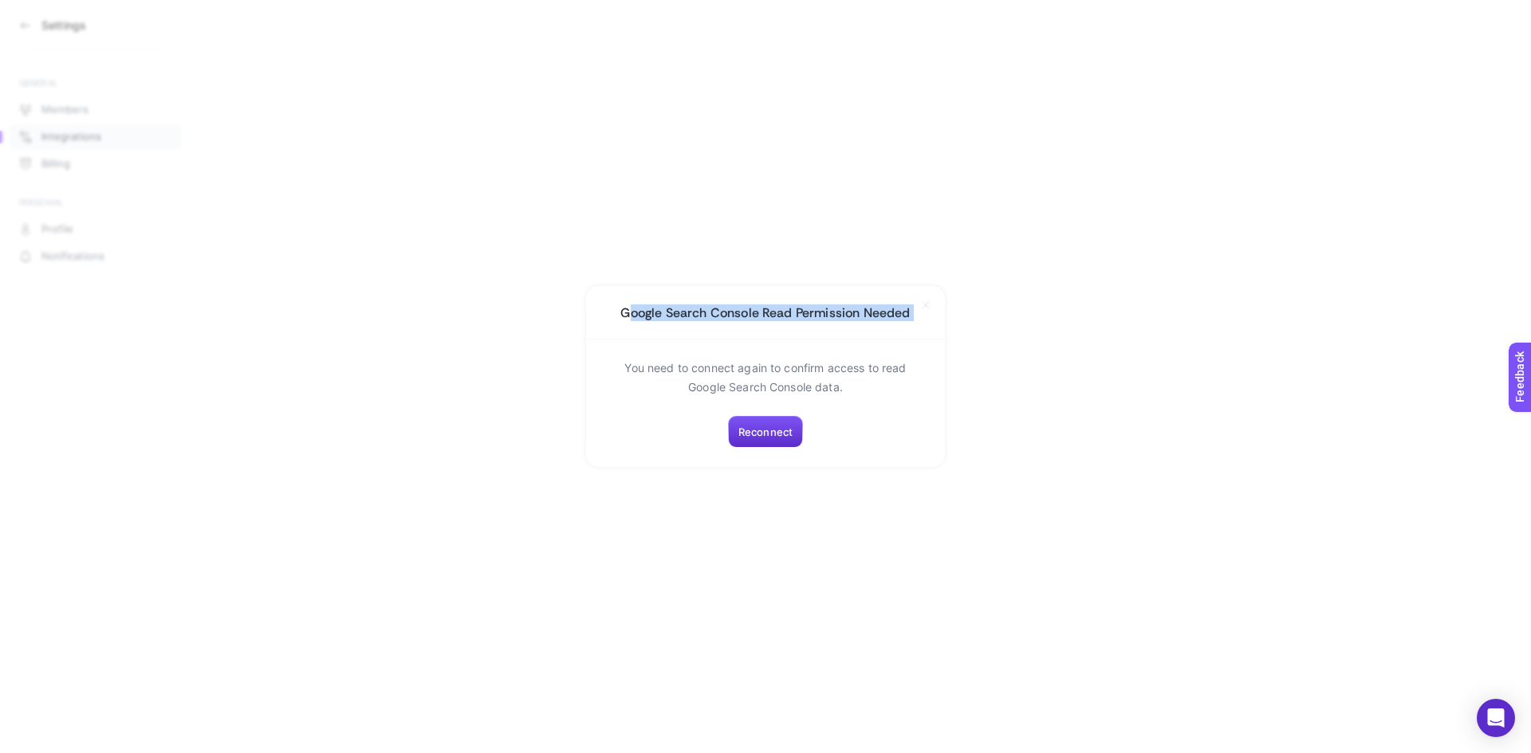  Describe the element at coordinates (1495, 718) in the screenshot. I see `div: Open Intercom Messenger` at that location.